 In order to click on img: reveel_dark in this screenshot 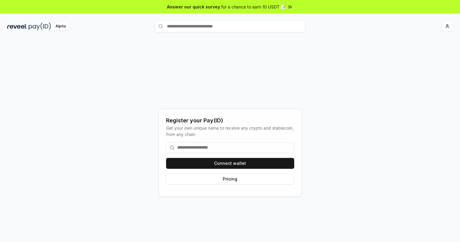, I will do `click(17, 26)`.